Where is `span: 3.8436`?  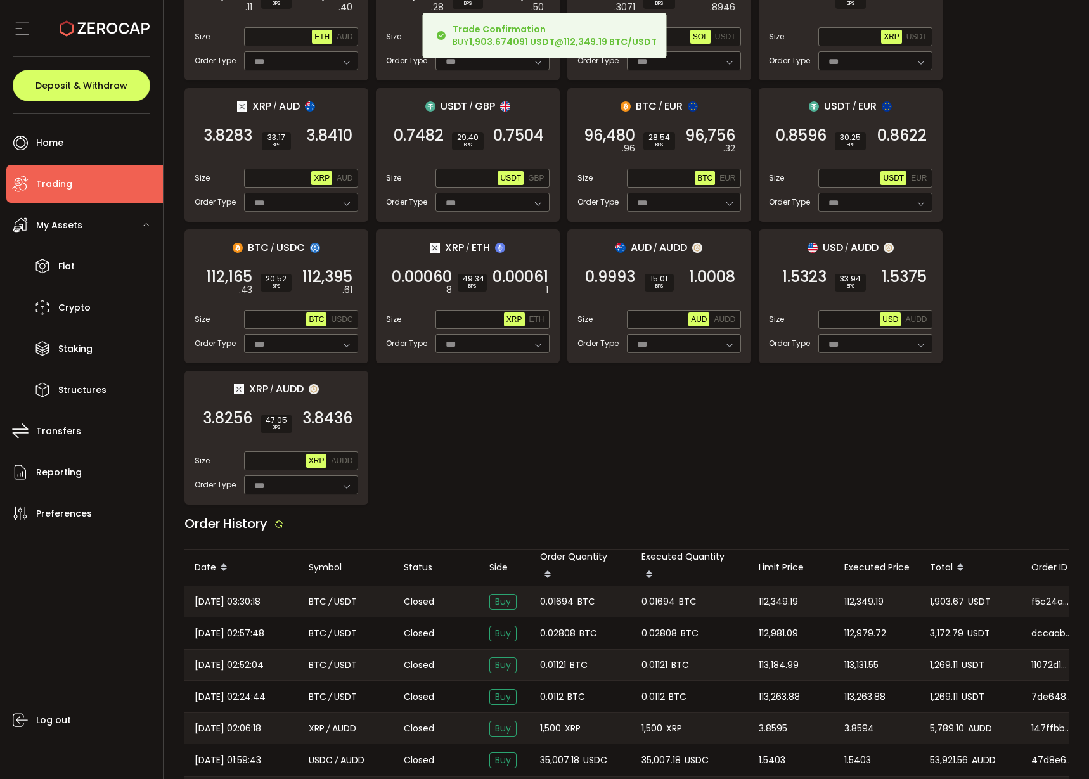 span: 3.8436 is located at coordinates (327, 419).